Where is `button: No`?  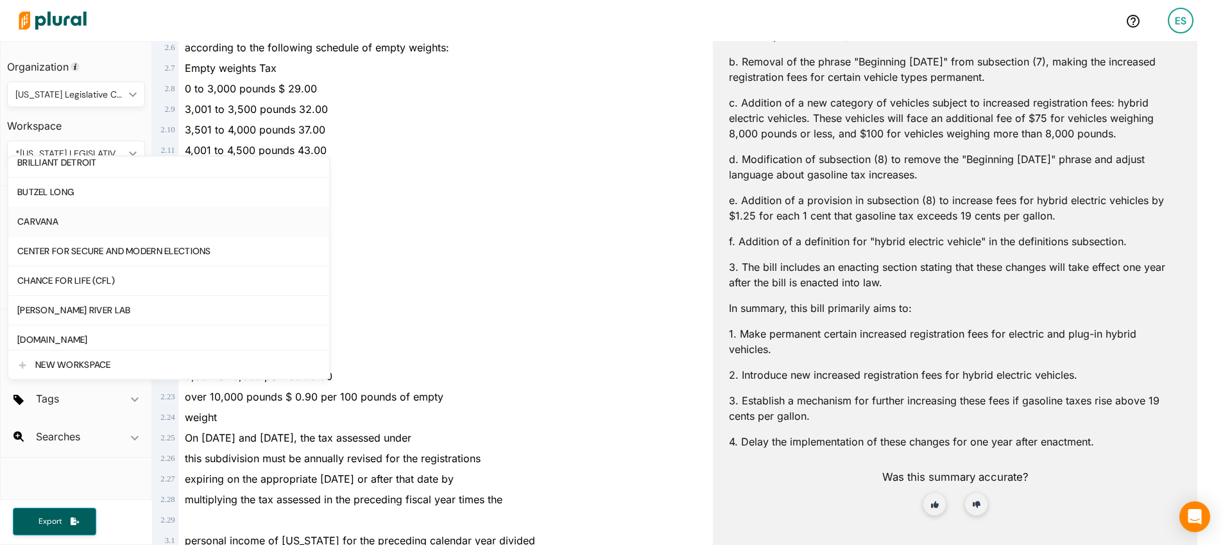 button: No is located at coordinates (976, 504).